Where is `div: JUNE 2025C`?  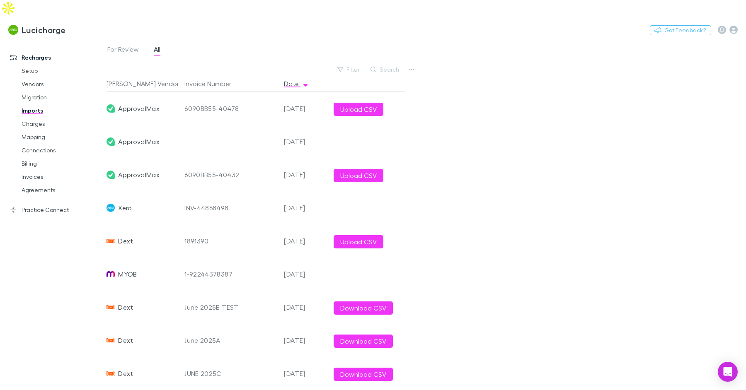
div: JUNE 2025C is located at coordinates (231, 374).